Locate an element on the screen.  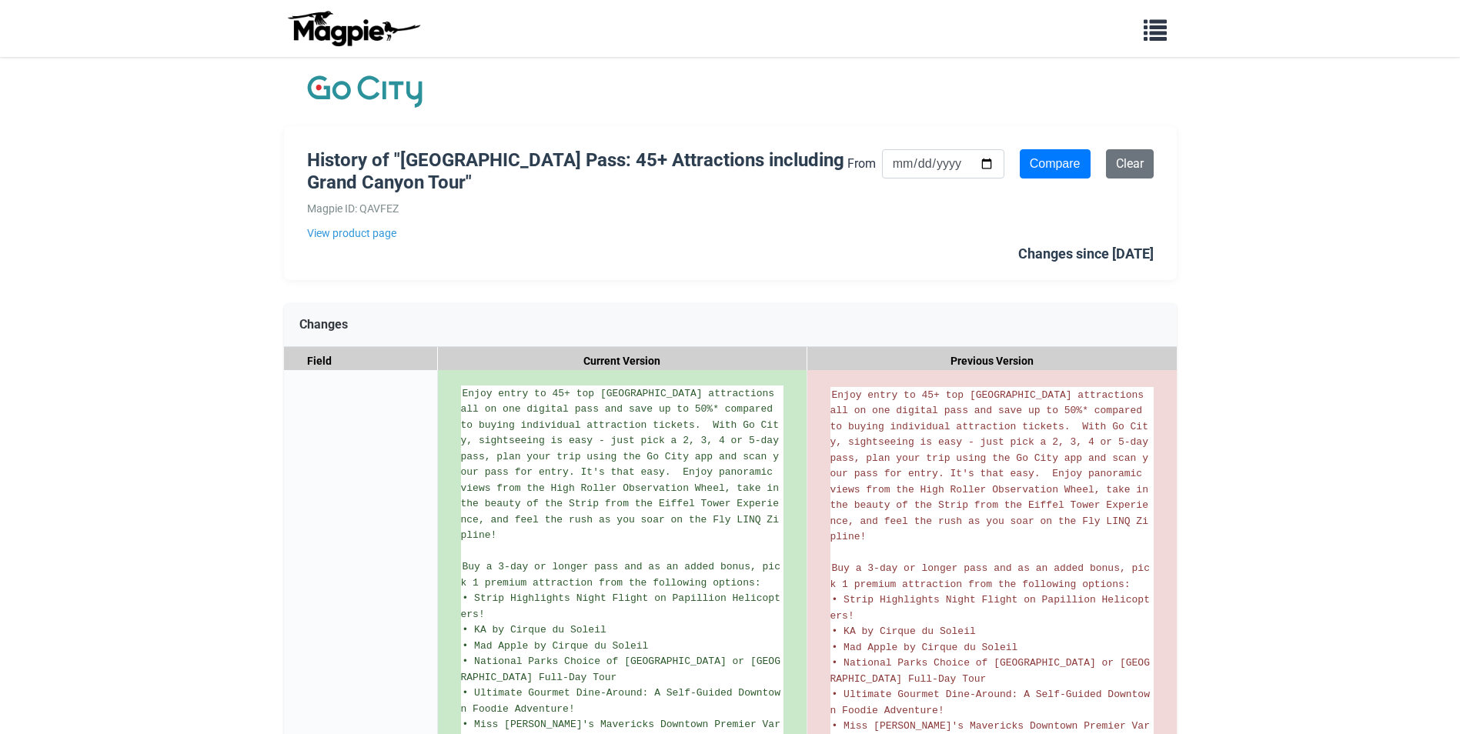
div: Magpie ID: QAVFEZ is located at coordinates (577, 209).